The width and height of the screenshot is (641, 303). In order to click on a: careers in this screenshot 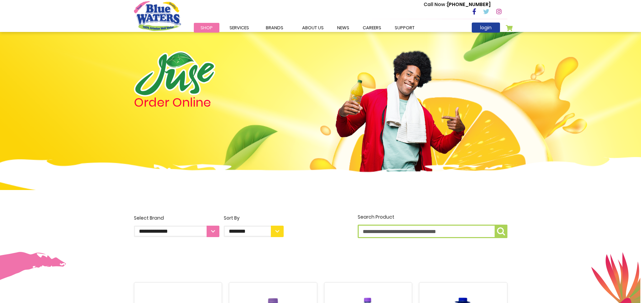, I will do `click(372, 28)`.